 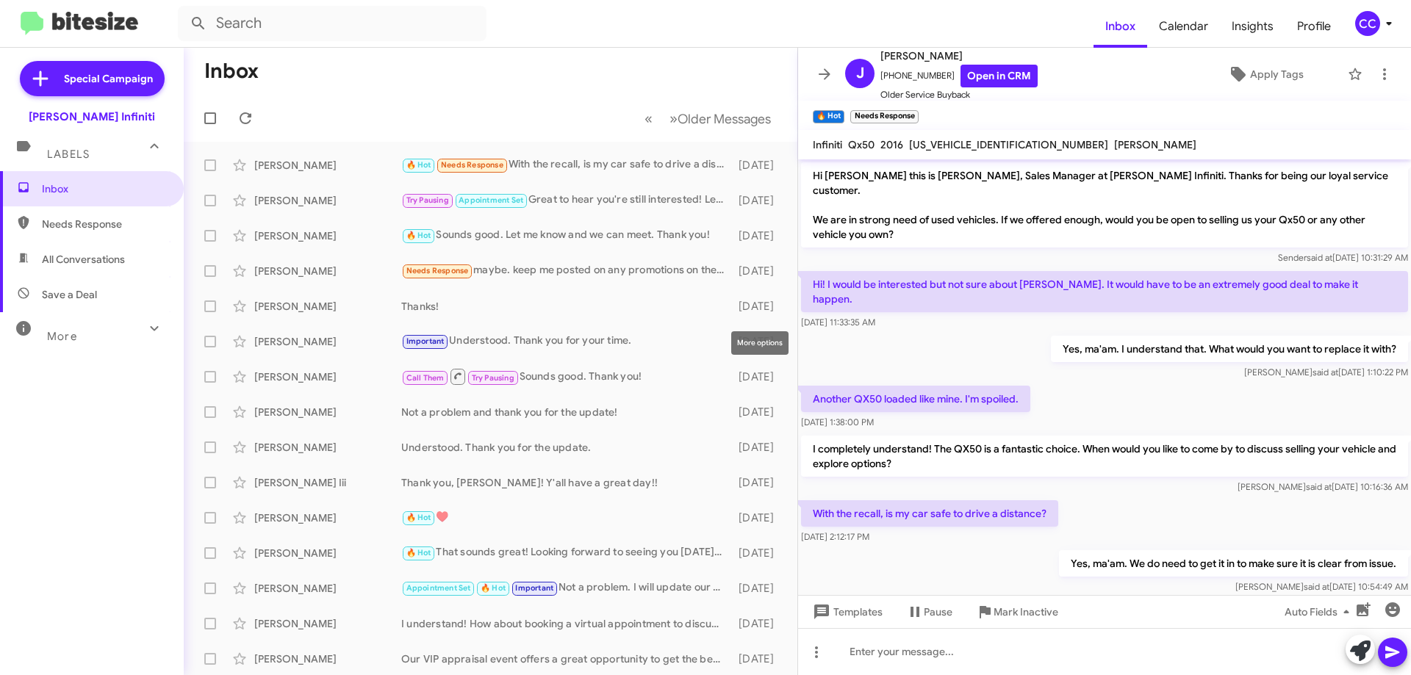 I want to click on div: CC, so click(x=1368, y=24).